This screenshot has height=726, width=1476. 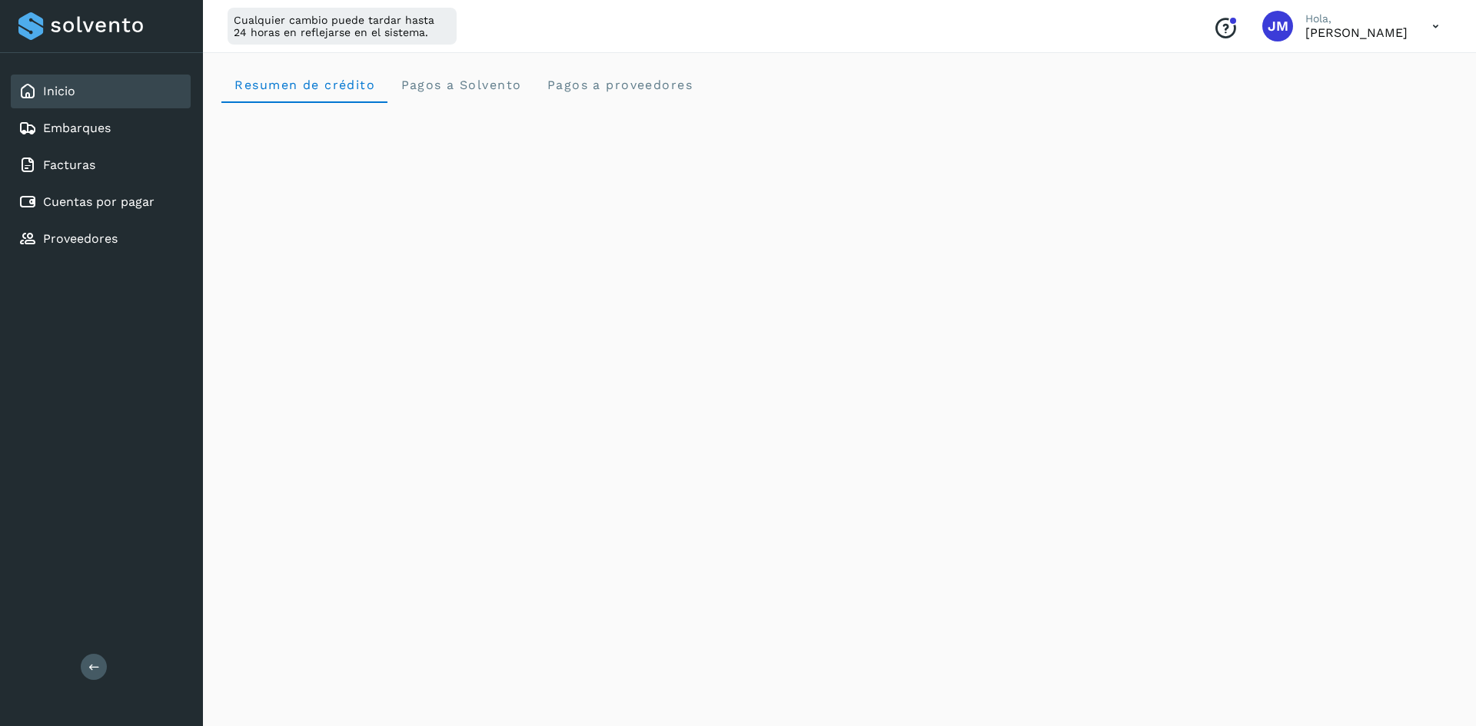 What do you see at coordinates (77, 128) in the screenshot?
I see `a: Embarques` at bounding box center [77, 128].